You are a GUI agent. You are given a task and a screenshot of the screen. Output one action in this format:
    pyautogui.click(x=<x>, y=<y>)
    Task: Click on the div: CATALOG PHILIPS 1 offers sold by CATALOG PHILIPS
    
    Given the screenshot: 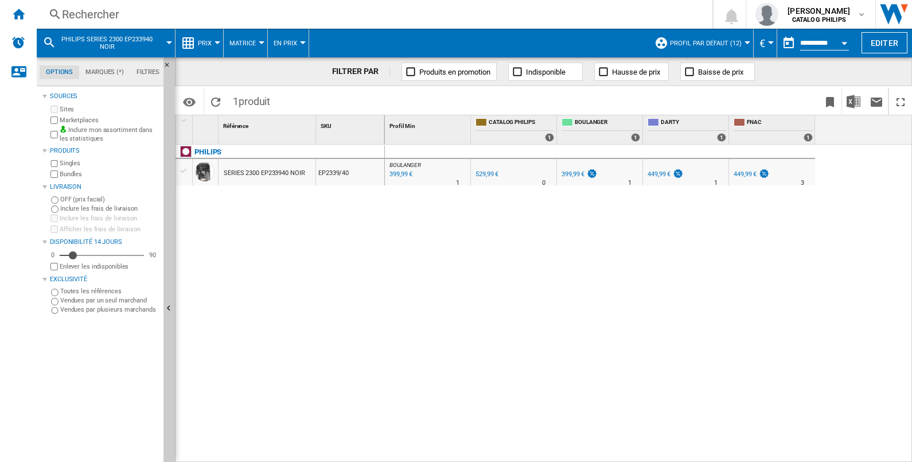 What is the action you would take?
    pyautogui.click(x=515, y=130)
    